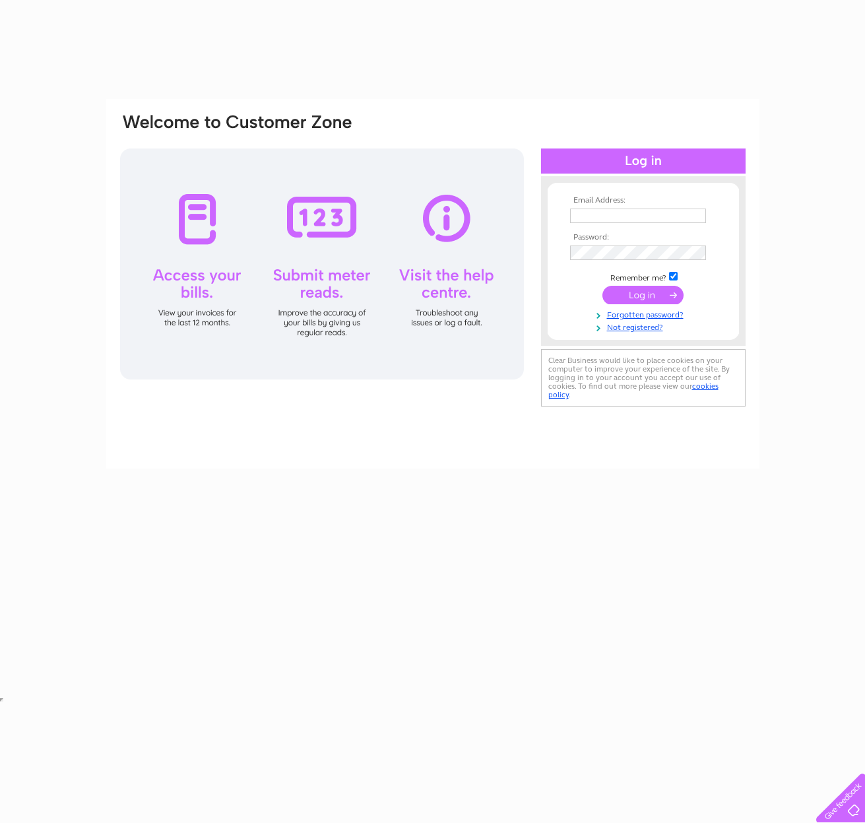  Describe the element at coordinates (645, 314) in the screenshot. I see `a: Forgotten password?` at that location.